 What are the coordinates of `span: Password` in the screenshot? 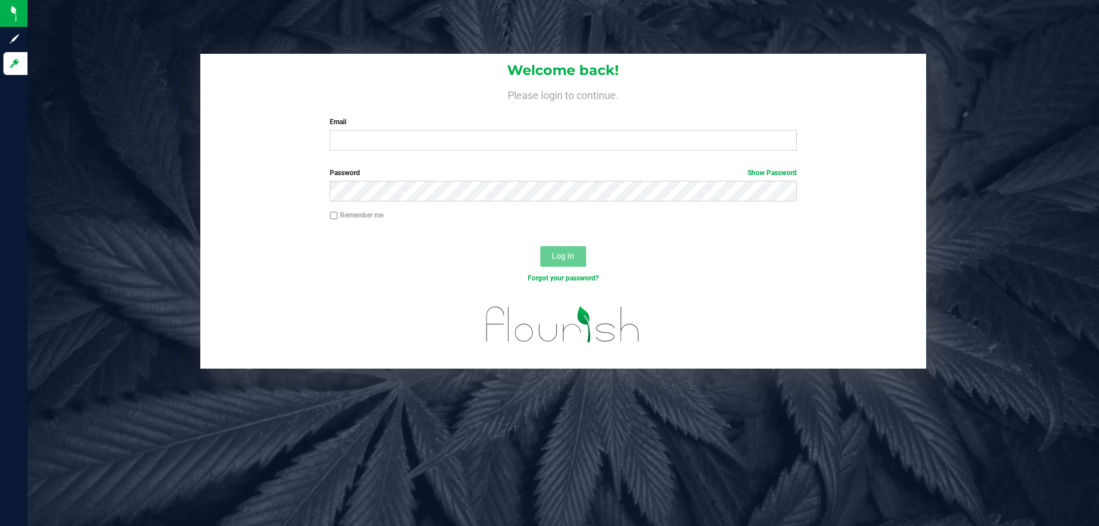 It's located at (345, 173).